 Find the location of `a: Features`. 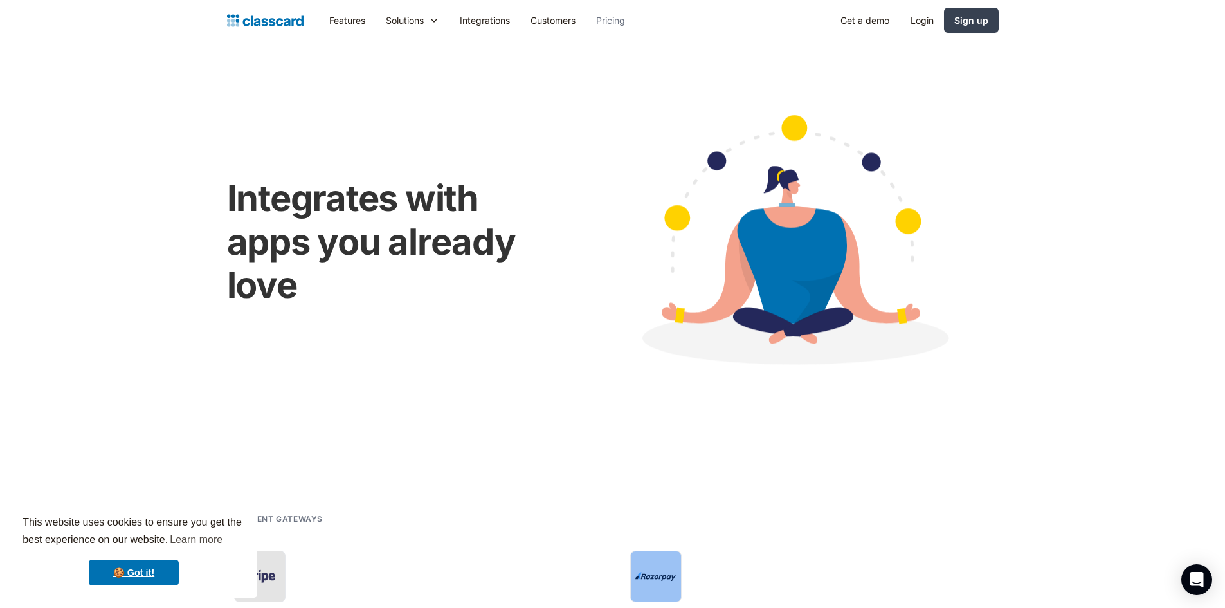

a: Features is located at coordinates (347, 20).